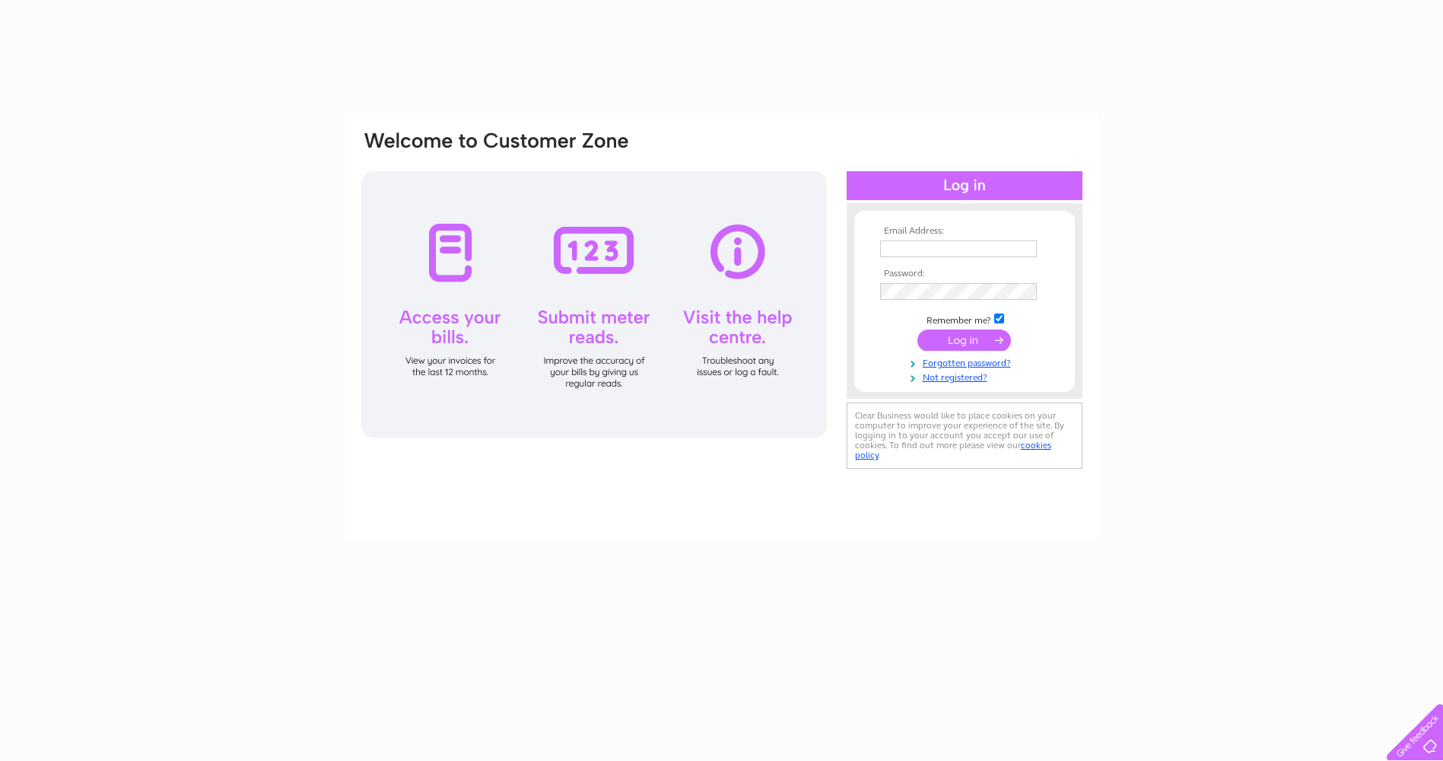 Image resolution: width=1443 pixels, height=761 pixels. I want to click on a: Forgotten password?, so click(966, 361).